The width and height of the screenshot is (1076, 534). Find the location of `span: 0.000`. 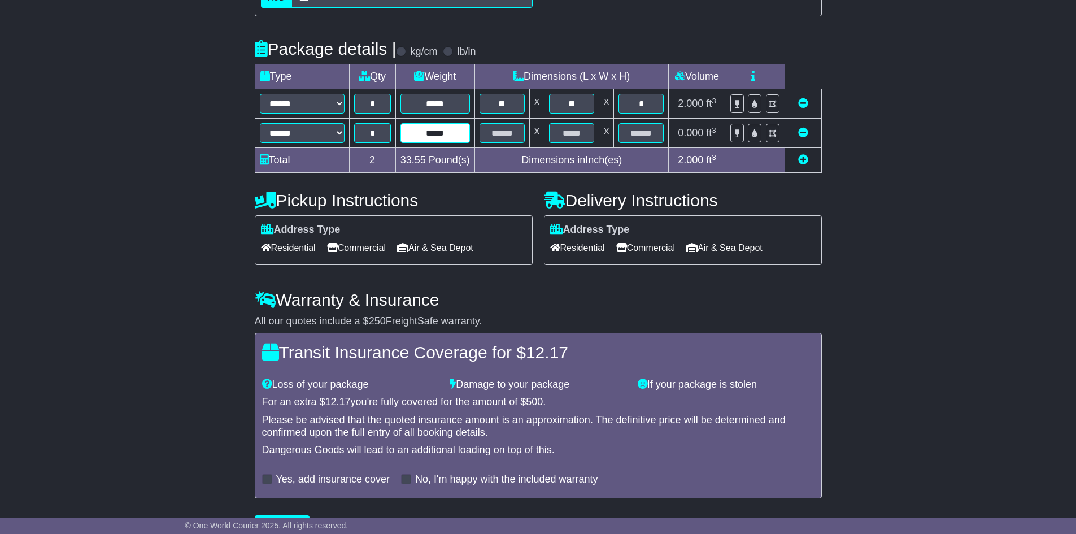

span: 0.000 is located at coordinates (690, 133).